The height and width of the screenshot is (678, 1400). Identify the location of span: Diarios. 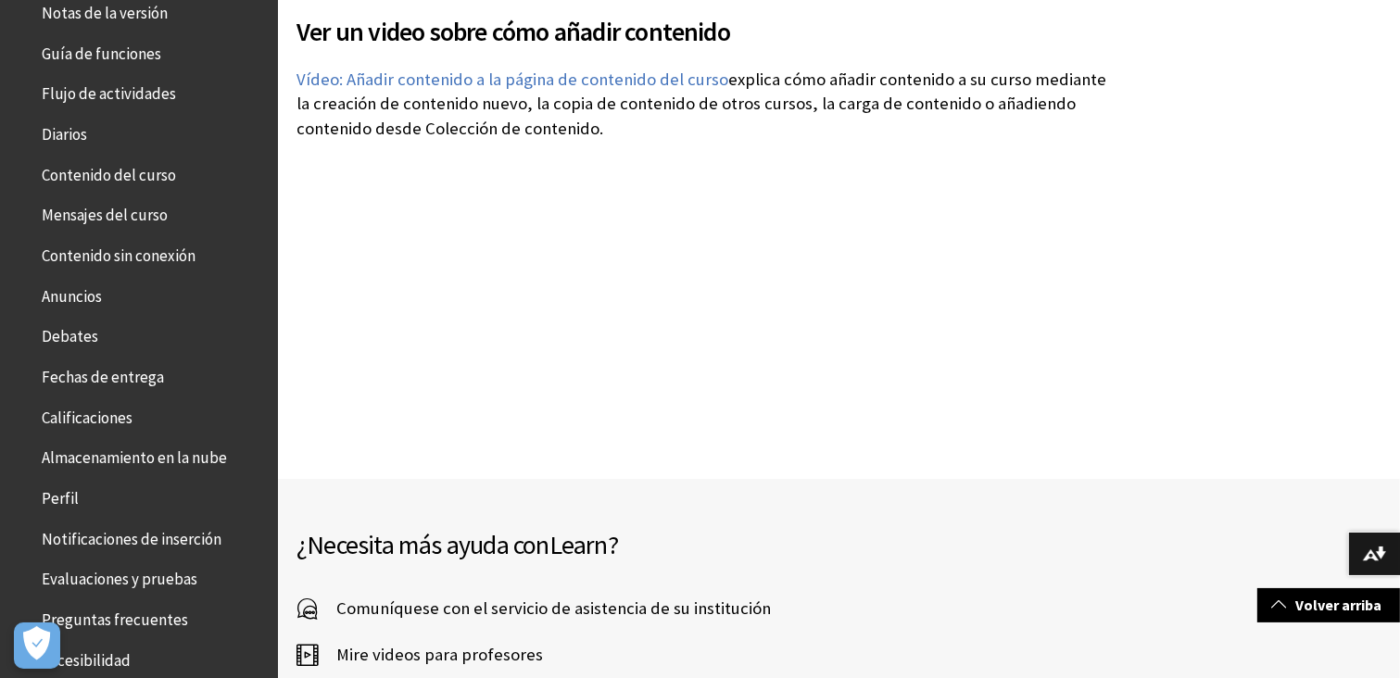
(64, 131).